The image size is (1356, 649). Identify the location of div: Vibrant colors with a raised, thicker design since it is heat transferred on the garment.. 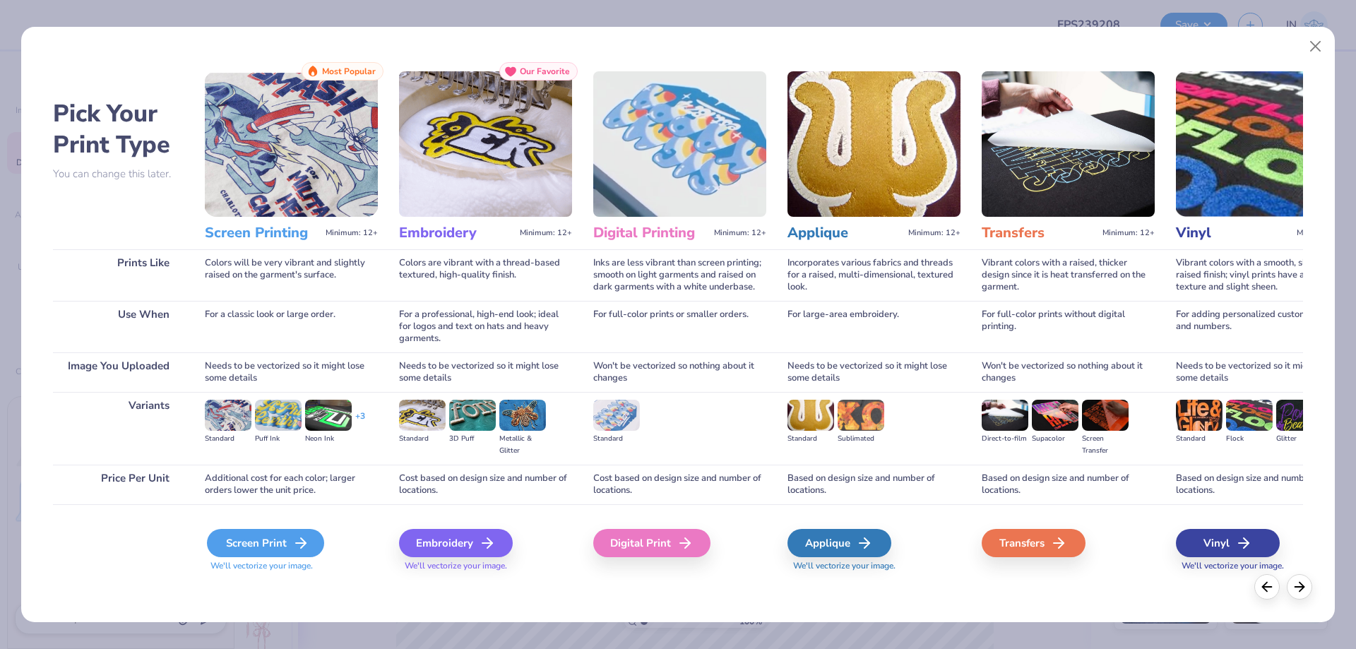
(1068, 275).